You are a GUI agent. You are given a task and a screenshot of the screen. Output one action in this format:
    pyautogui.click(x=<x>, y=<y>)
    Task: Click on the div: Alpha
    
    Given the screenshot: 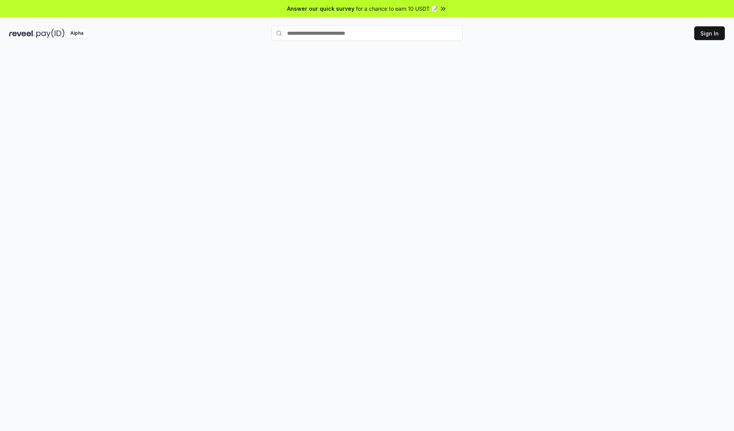 What is the action you would take?
    pyautogui.click(x=77, y=33)
    